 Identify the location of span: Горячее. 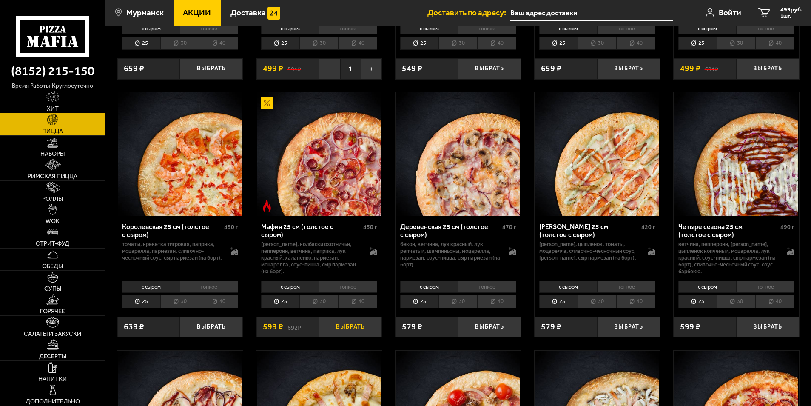
(52, 311).